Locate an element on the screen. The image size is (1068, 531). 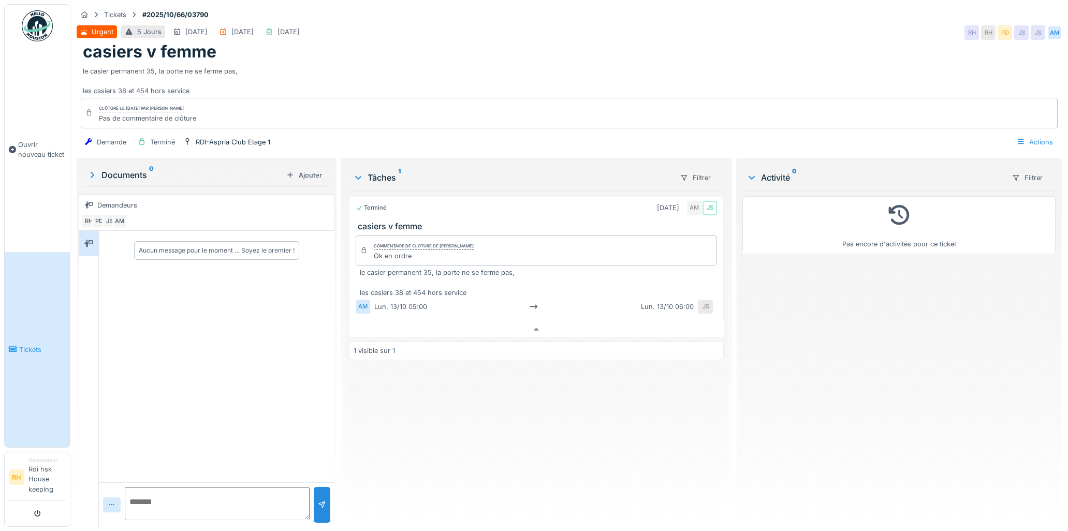
div: Ajouter is located at coordinates (304, 175).